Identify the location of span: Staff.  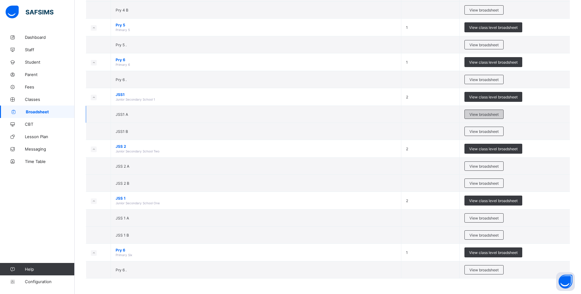
(50, 50).